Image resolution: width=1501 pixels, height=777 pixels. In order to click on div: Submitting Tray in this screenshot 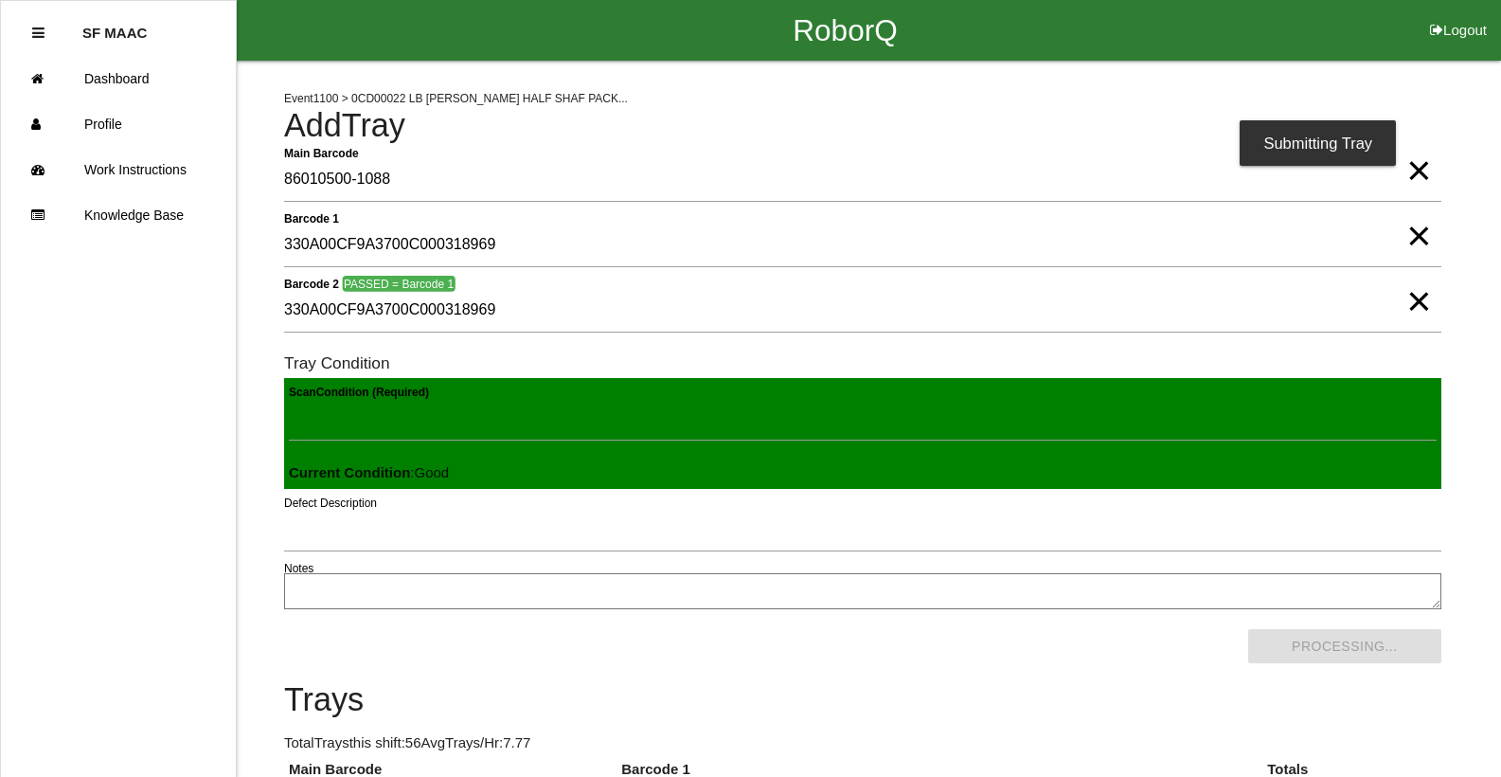, I will do `click(1318, 143)`.